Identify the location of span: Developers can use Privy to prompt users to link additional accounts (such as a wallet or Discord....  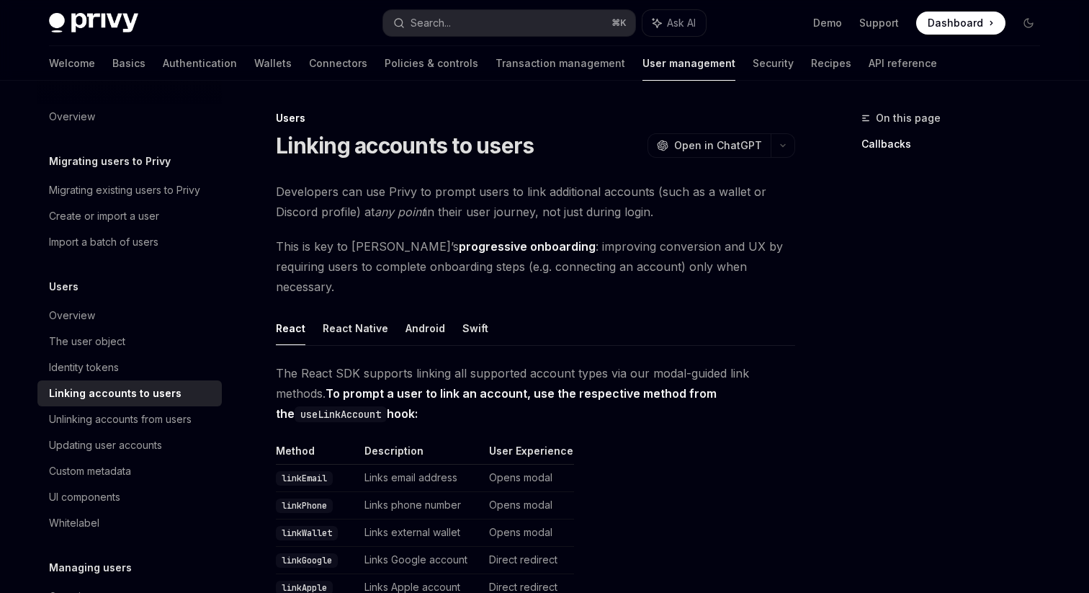
(535, 202).